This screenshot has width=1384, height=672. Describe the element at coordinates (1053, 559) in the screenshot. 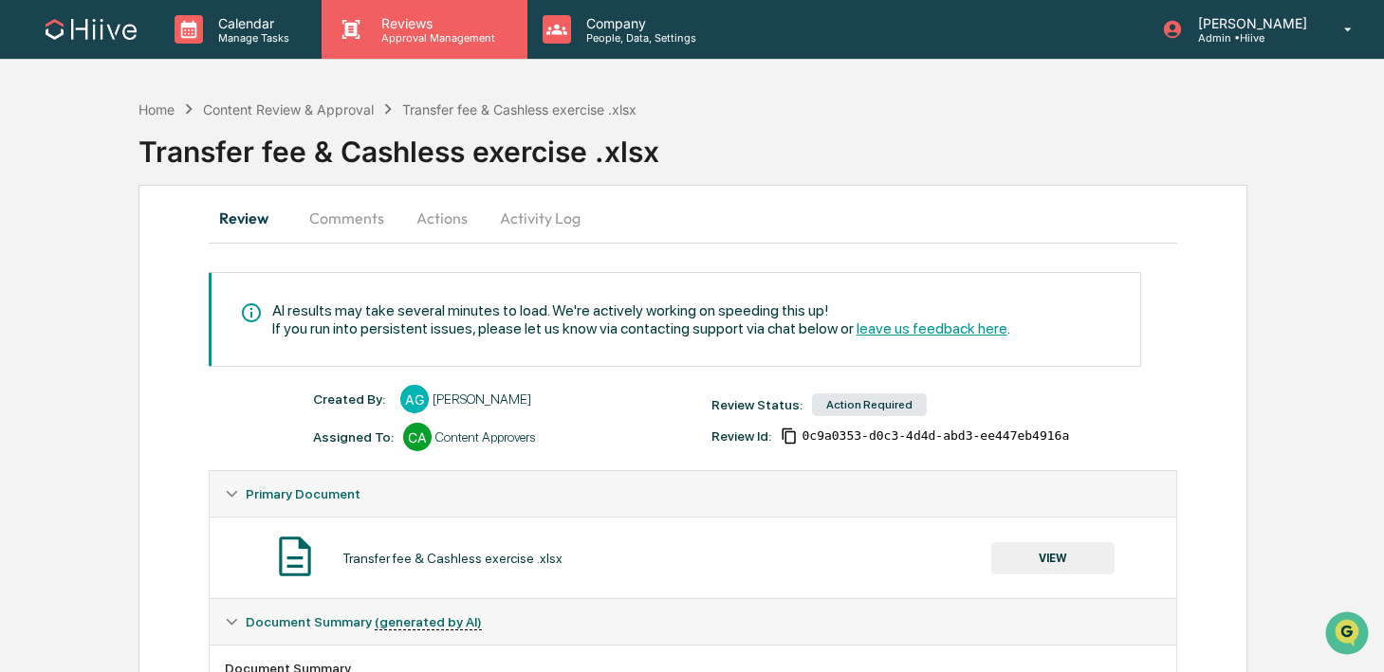

I see `button: VIEW` at that location.